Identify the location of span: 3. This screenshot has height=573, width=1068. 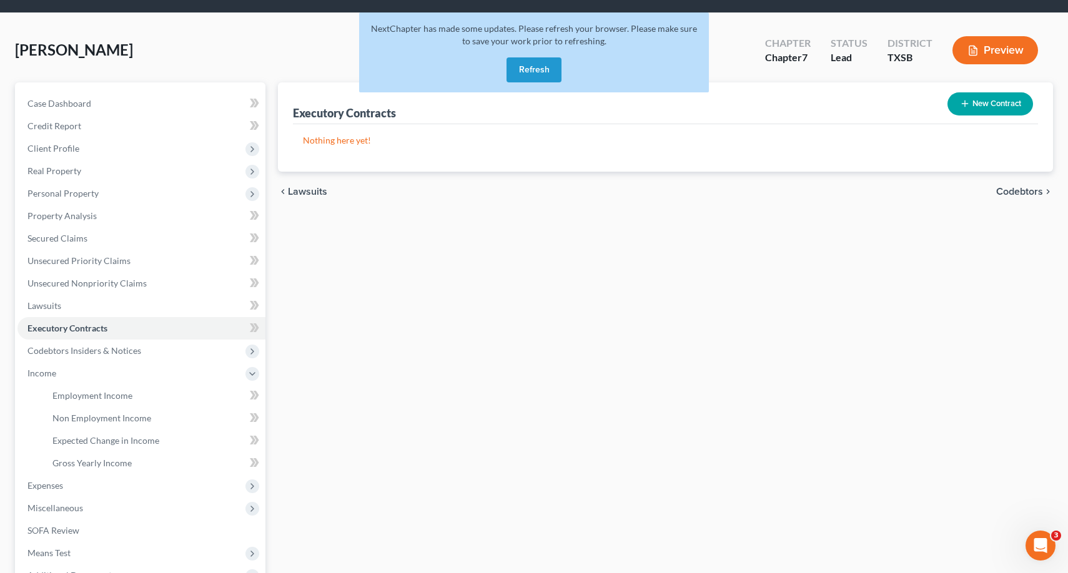
(1056, 536).